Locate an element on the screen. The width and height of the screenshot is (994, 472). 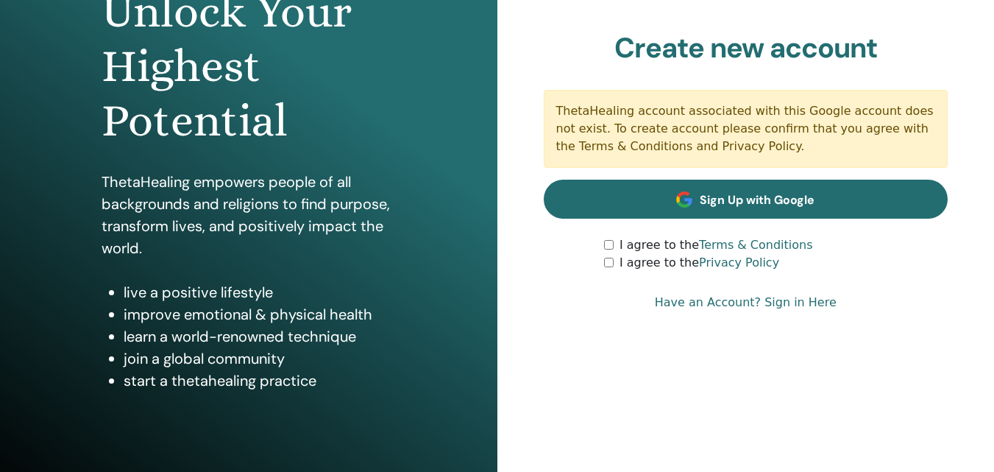
h2: Create new account is located at coordinates (746, 49).